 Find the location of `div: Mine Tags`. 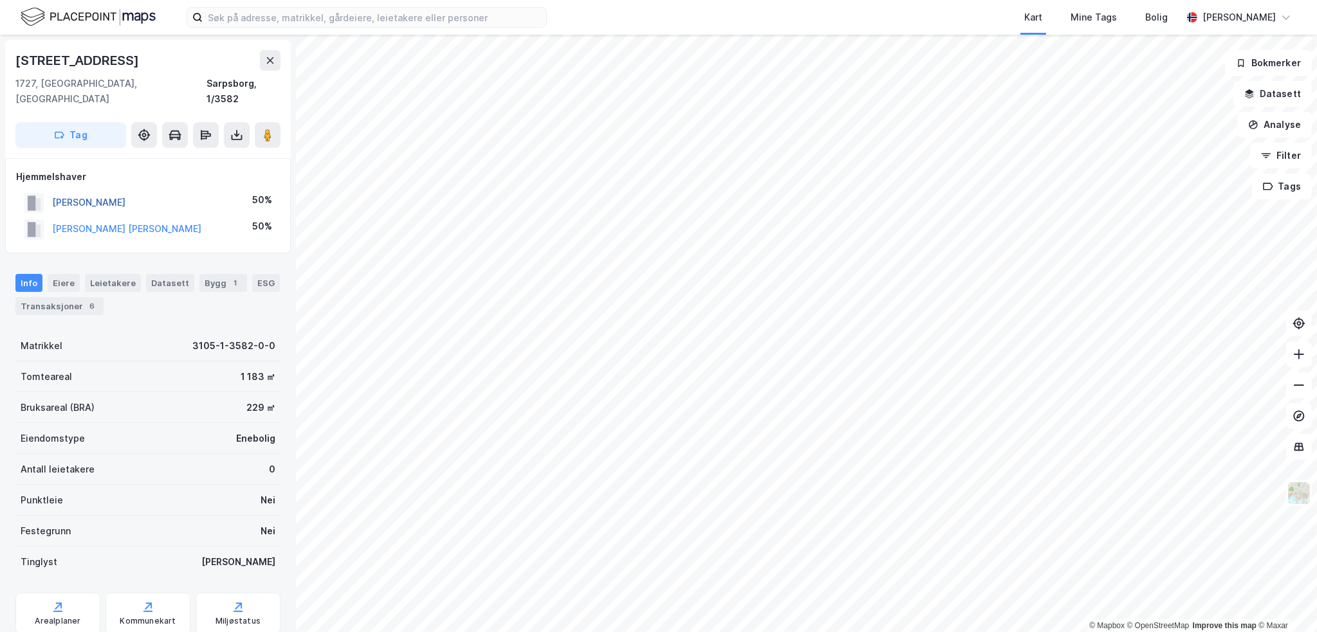

div: Mine Tags is located at coordinates (1093, 17).